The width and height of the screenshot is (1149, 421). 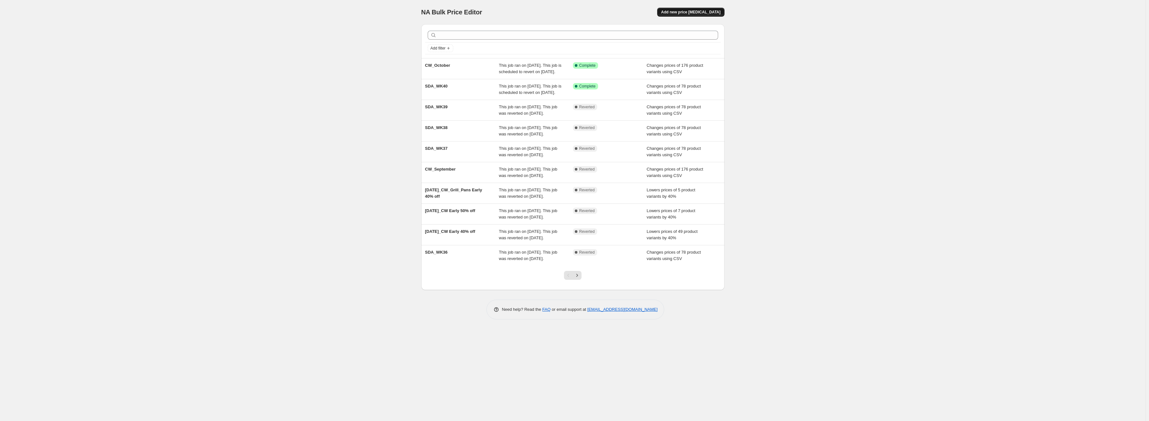 I want to click on span: Lowers prices of 7 product variants by 40%, so click(x=671, y=213).